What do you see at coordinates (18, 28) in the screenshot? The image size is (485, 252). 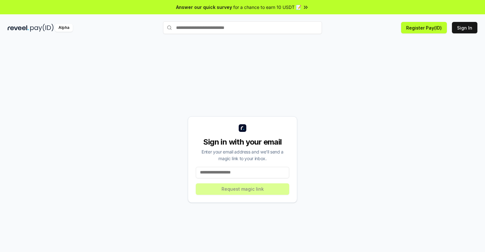 I see `img: reveel_dark` at bounding box center [18, 28].